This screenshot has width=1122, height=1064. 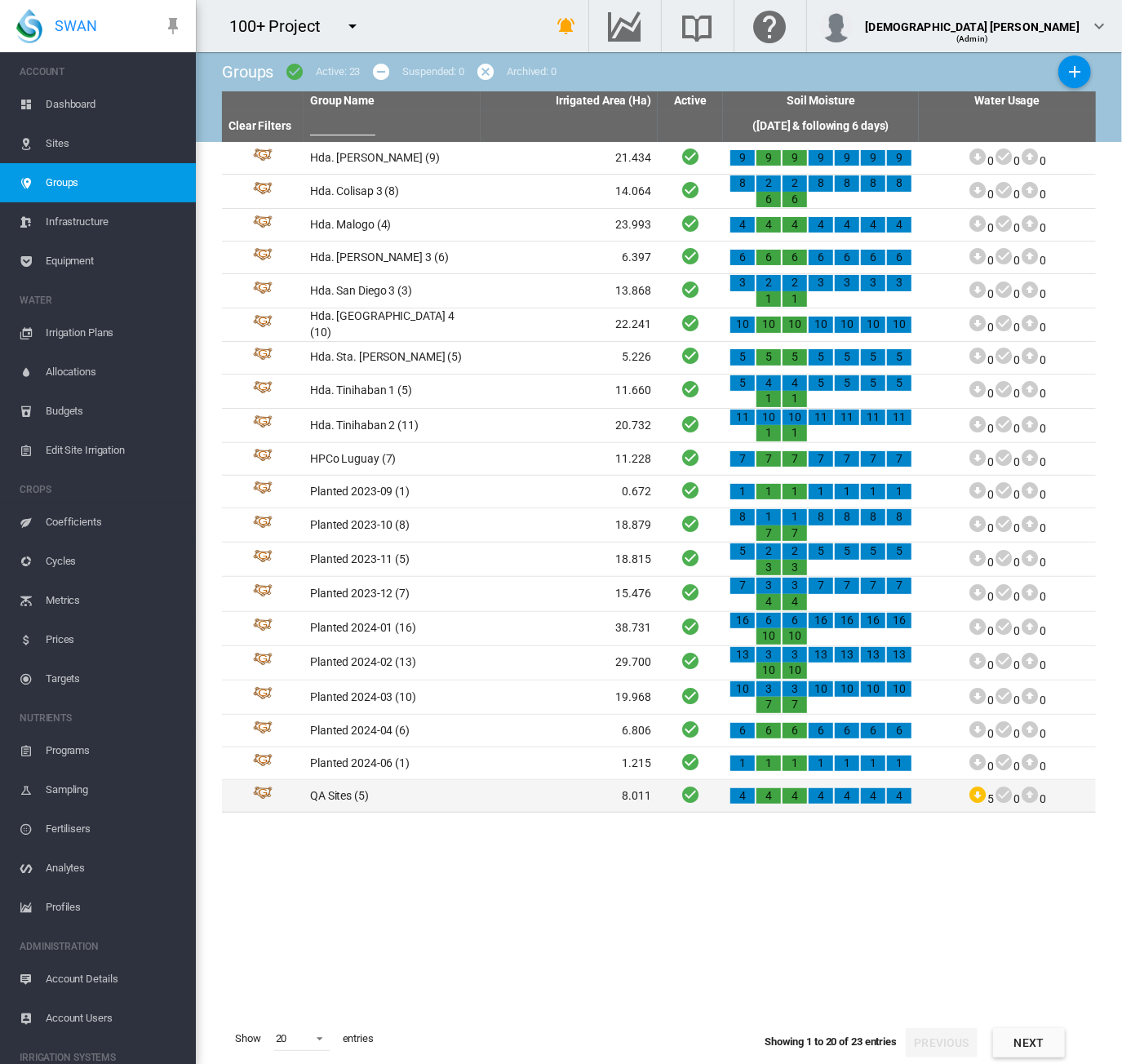 I want to click on td: Planted 2024-01 (16), so click(x=392, y=629).